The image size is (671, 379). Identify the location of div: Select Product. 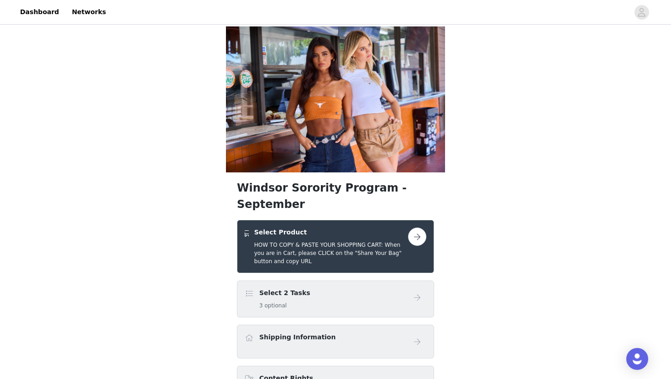
(336, 246).